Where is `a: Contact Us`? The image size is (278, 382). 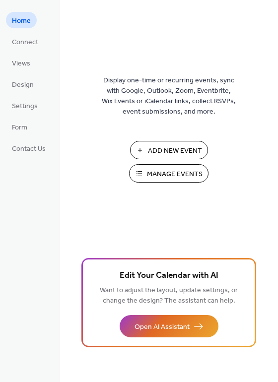 a: Contact Us is located at coordinates (29, 148).